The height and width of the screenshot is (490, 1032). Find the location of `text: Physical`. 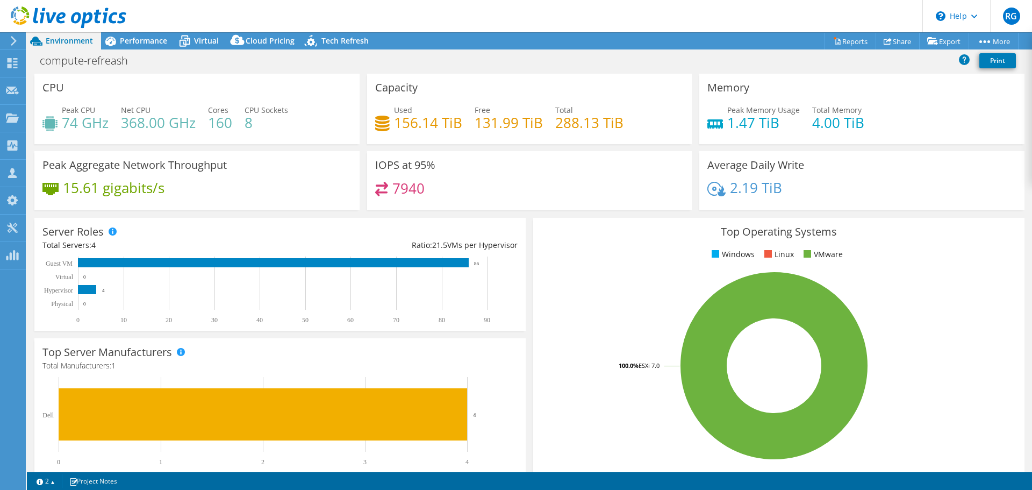

text: Physical is located at coordinates (62, 304).